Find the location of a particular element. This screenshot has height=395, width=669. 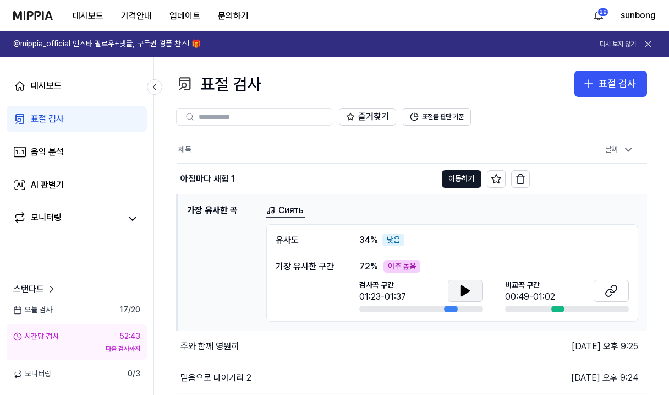

span: 비교곡 구간 is located at coordinates (530, 285).